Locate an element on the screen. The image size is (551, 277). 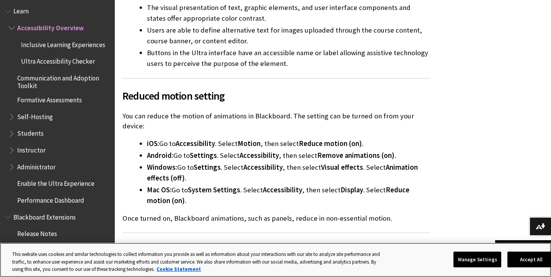
span: Learn is located at coordinates (21, 10).